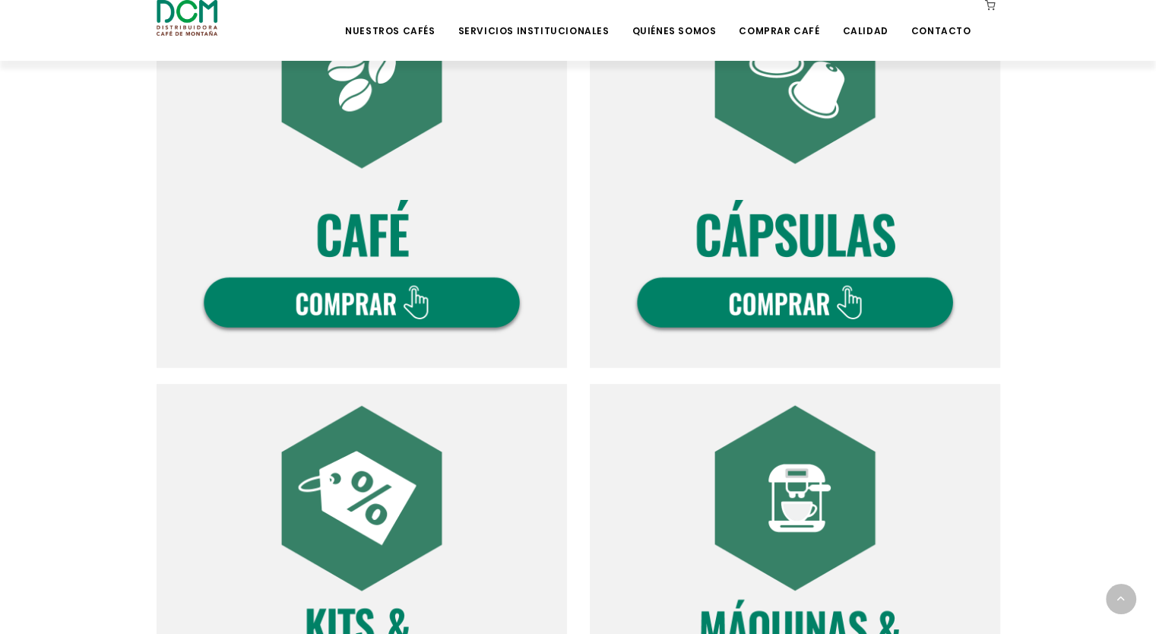 Image resolution: width=1156 pixels, height=634 pixels. I want to click on a: Quiénes Somos, so click(674, 19).